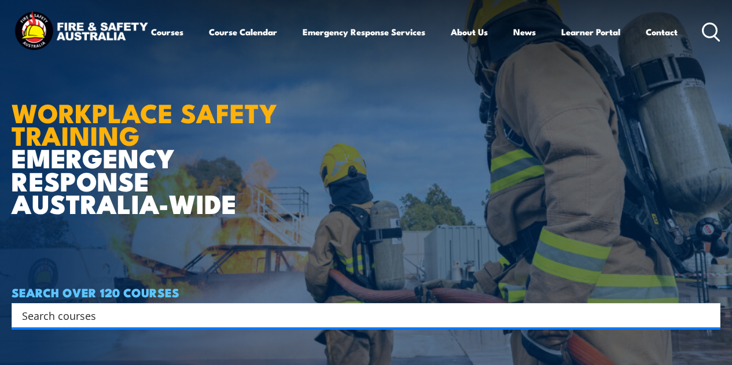 The height and width of the screenshot is (365, 732). Describe the element at coordinates (153, 143) in the screenshot. I see `h1: EMERGENCY RESPONSE AUSTRALIA-WIDE` at that location.